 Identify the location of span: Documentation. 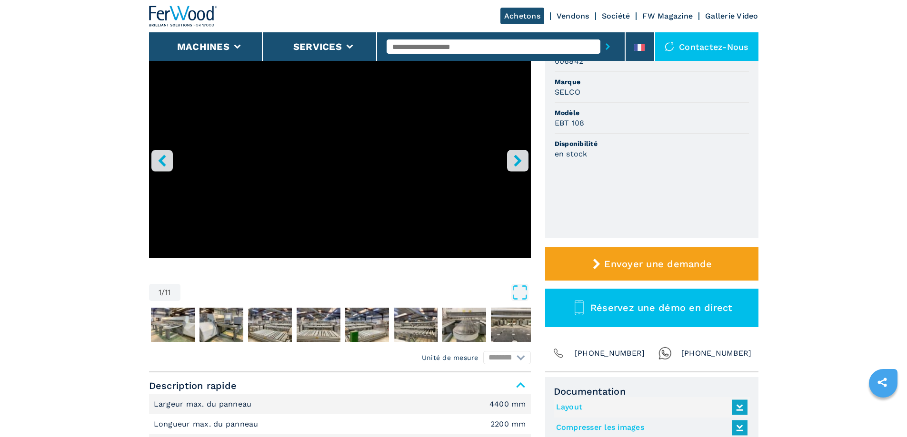
(652, 392).